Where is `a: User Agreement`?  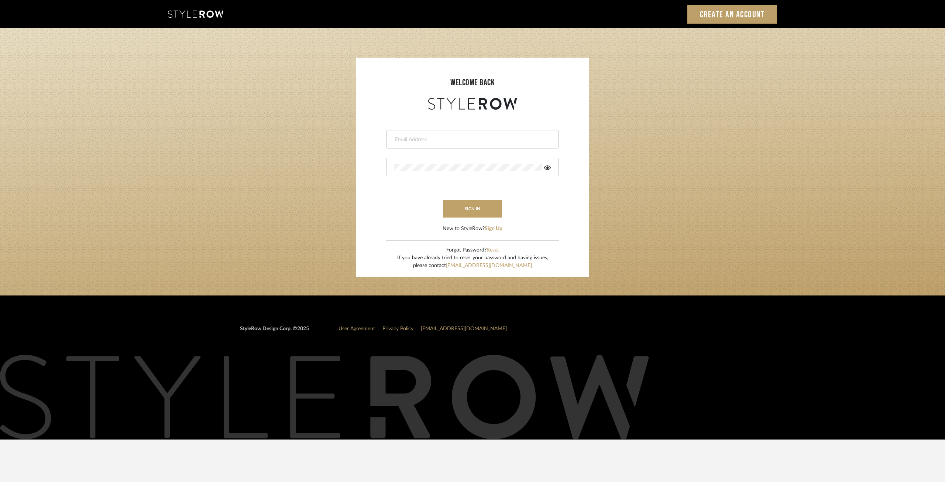 a: User Agreement is located at coordinates (357, 328).